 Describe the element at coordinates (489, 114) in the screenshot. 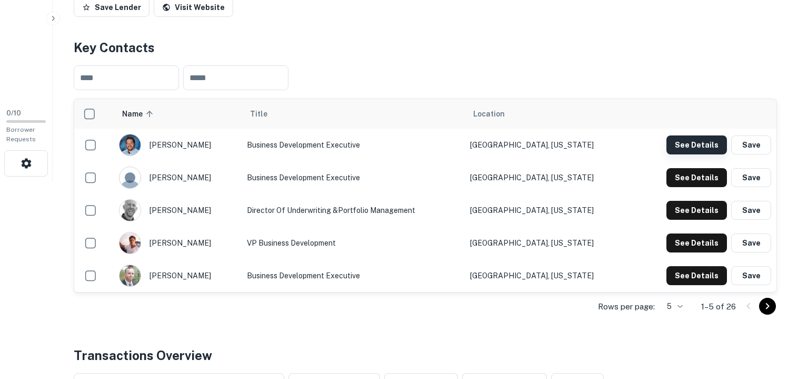

I see `span: Location` at that location.